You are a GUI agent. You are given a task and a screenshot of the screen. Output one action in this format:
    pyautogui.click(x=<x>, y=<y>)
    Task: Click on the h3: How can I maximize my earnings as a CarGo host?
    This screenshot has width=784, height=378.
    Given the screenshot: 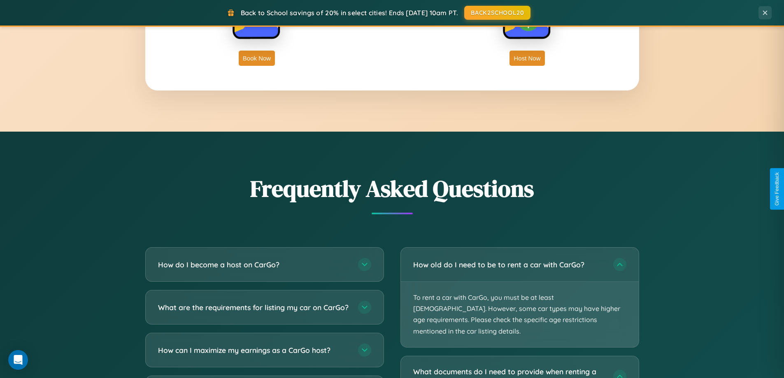 What is the action you would take?
    pyautogui.click(x=254, y=350)
    